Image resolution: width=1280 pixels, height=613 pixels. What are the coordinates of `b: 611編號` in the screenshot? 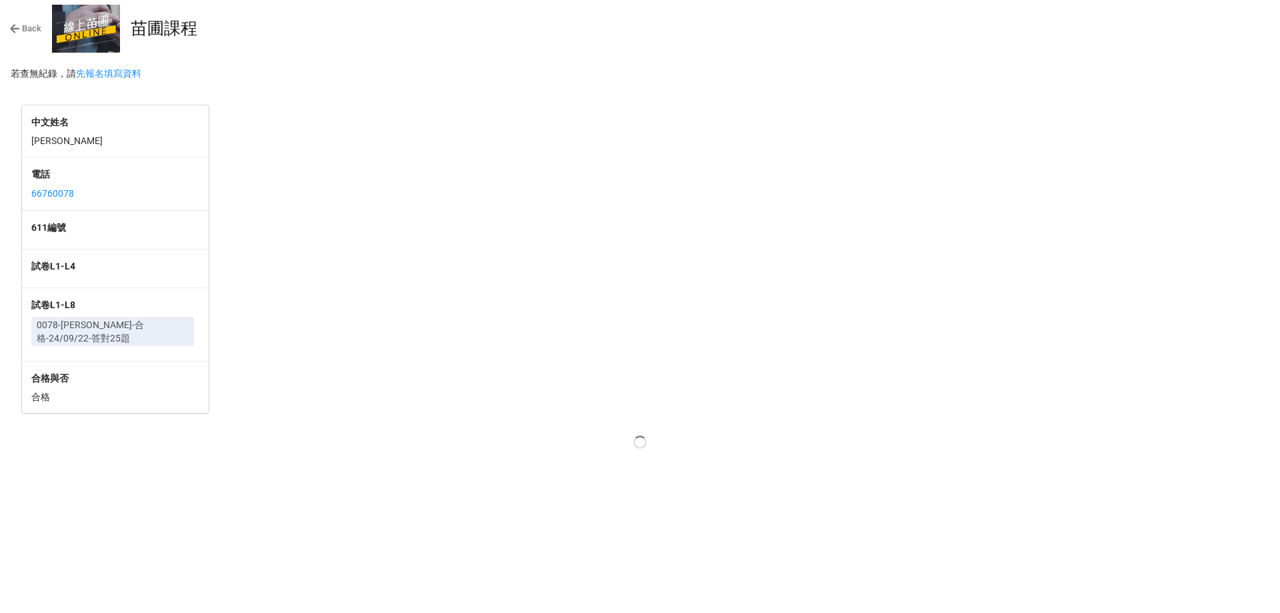 It's located at (49, 227).